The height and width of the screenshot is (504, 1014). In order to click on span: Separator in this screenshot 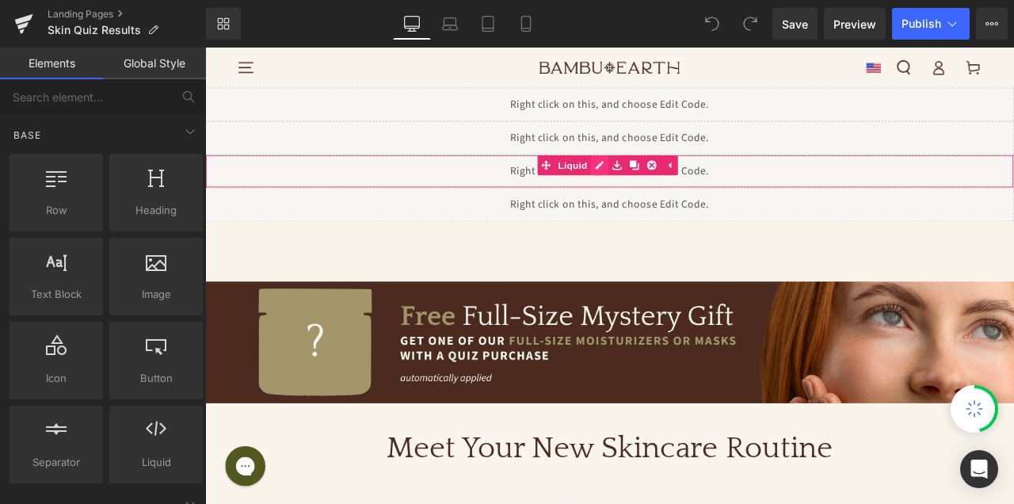, I will do `click(56, 462)`.